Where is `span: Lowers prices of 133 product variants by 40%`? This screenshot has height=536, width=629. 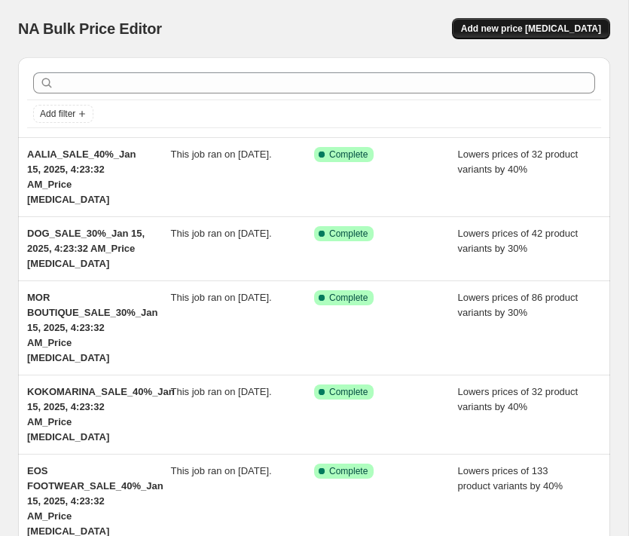 span: Lowers prices of 133 product variants by 40% is located at coordinates (510, 478).